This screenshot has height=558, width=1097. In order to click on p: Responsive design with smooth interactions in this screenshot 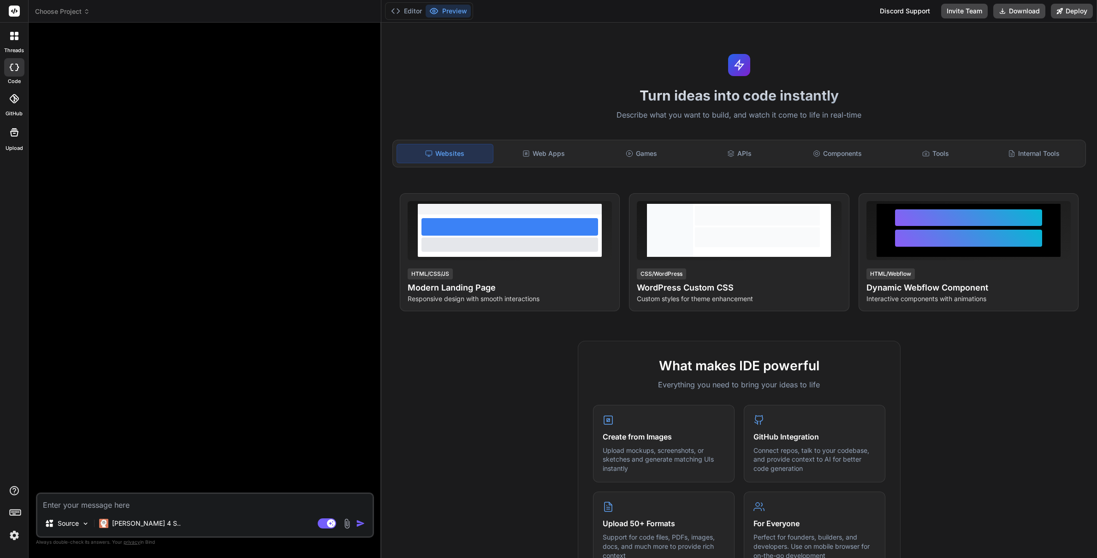, I will do `click(510, 299)`.